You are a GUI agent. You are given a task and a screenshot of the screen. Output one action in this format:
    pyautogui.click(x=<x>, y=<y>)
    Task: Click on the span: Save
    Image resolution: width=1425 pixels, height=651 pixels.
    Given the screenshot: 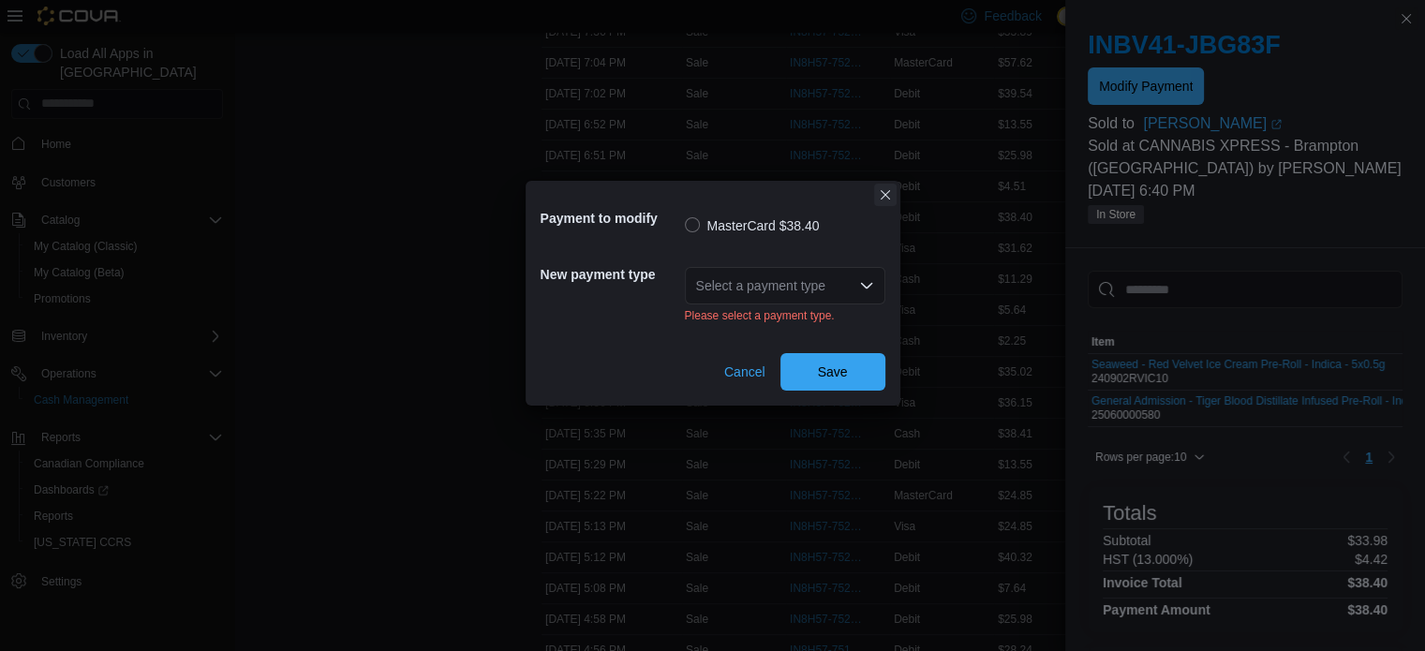 What is the action you would take?
    pyautogui.click(x=833, y=372)
    